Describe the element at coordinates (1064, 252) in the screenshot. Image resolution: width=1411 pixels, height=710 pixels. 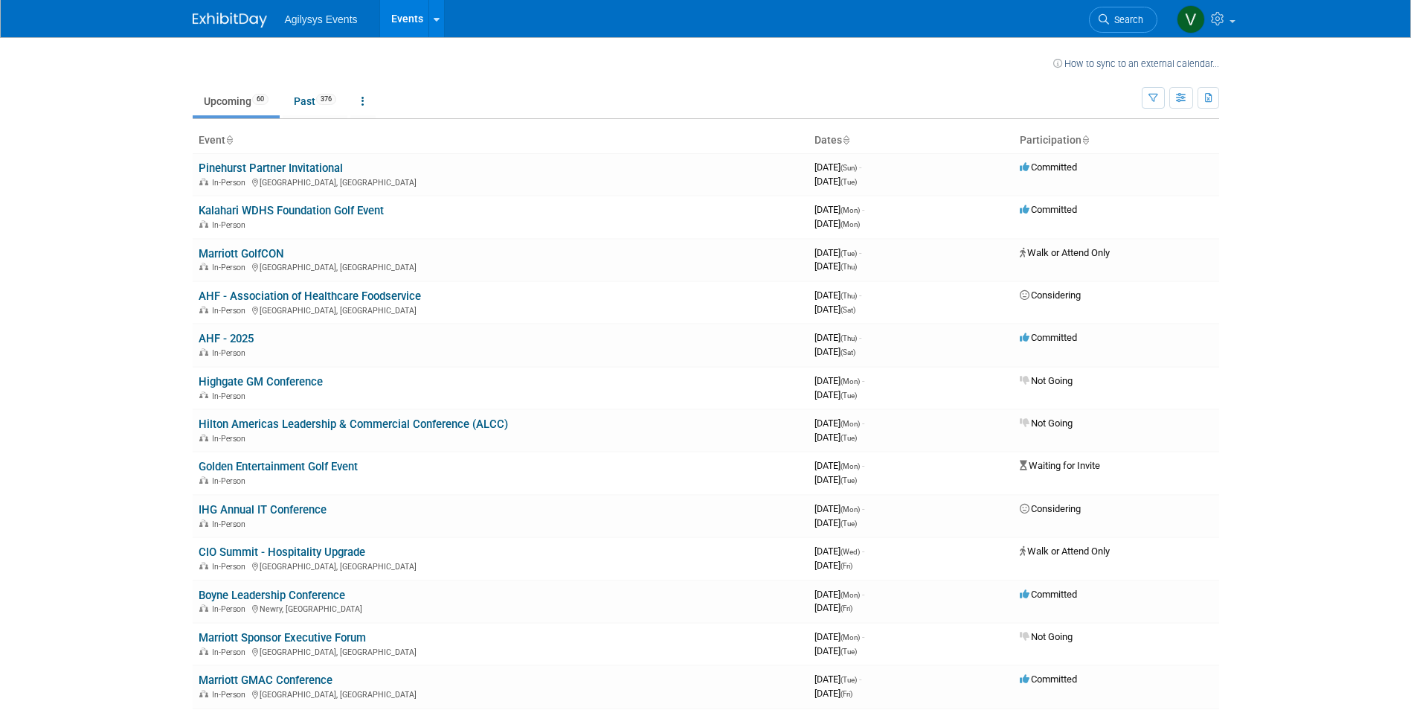
I see `span: Walk or Attend Only` at that location.